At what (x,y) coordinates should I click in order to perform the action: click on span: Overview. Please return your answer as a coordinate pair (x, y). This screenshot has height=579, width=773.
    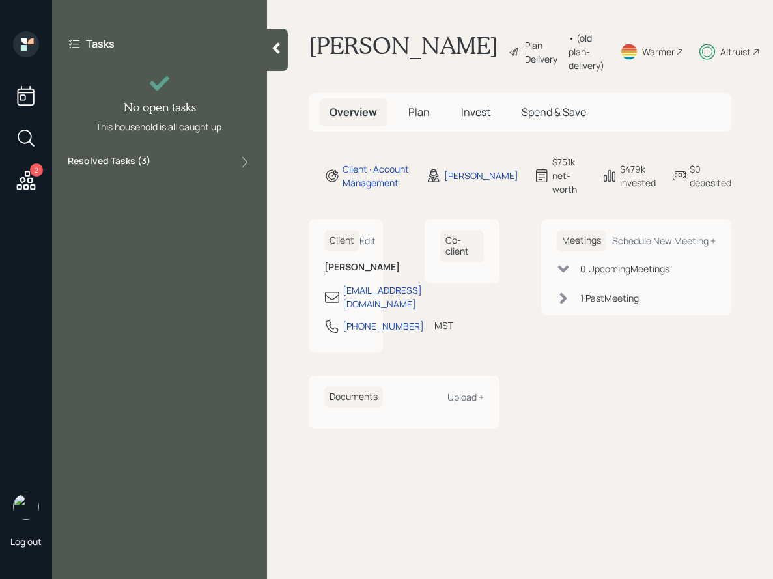
    Looking at the image, I should click on (353, 112).